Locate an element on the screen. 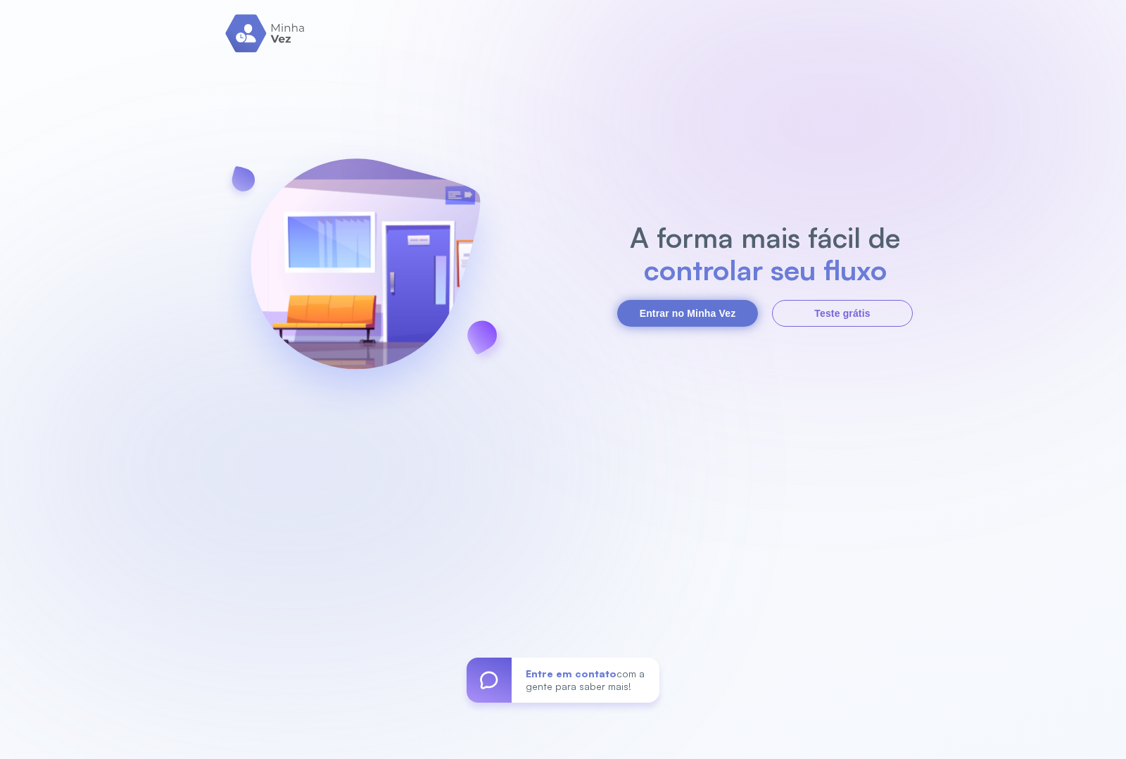  button: Entrar no Minha Vez is located at coordinates (688, 313).